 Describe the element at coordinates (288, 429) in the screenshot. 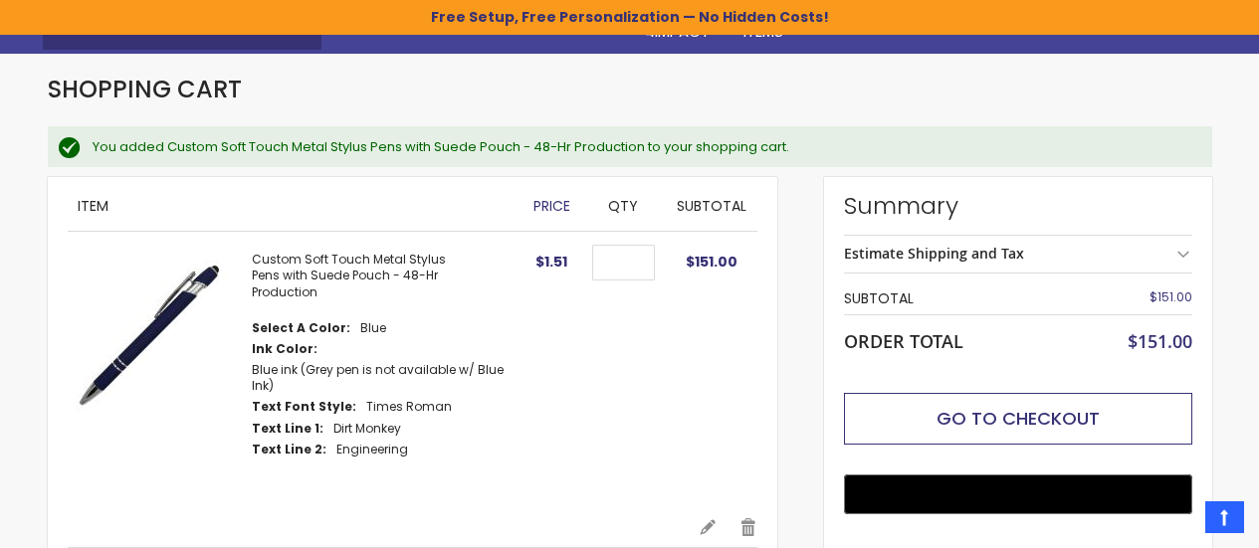

I see `dt: Text Line 1` at that location.